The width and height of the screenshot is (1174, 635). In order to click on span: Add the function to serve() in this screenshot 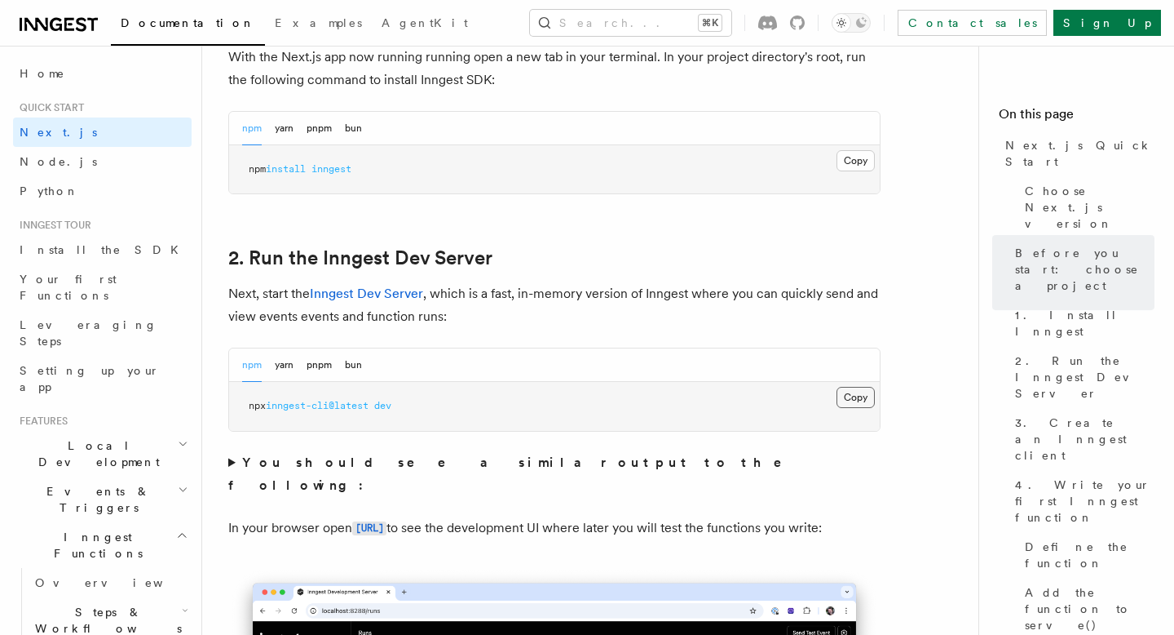, I will do `click(1090, 608)`.